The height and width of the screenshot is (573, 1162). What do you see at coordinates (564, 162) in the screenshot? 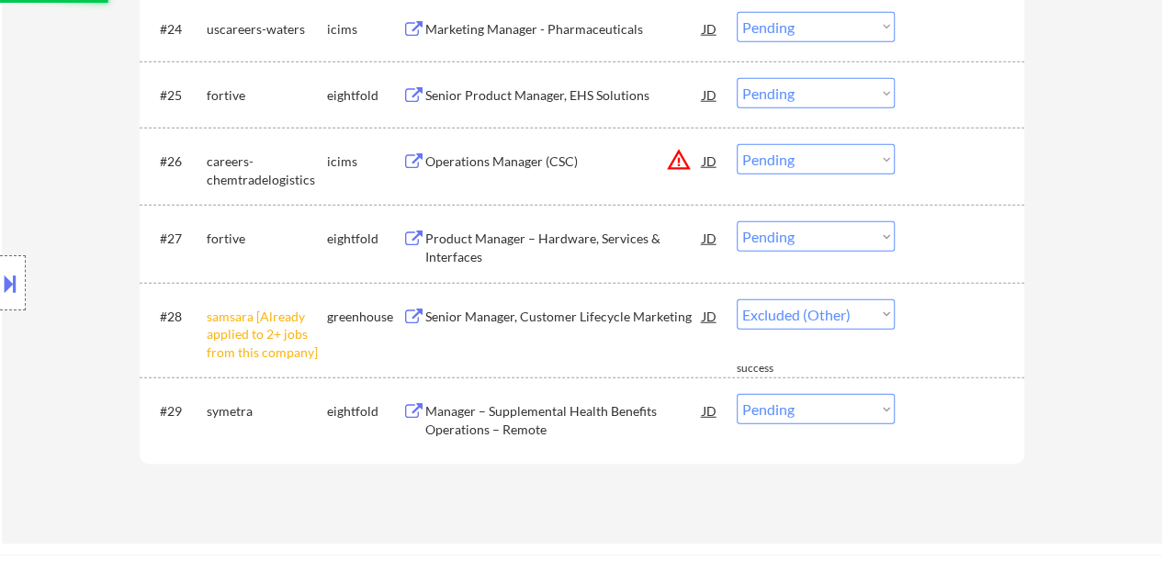
I see `div: Operations Manager (CSC)` at bounding box center [564, 162].